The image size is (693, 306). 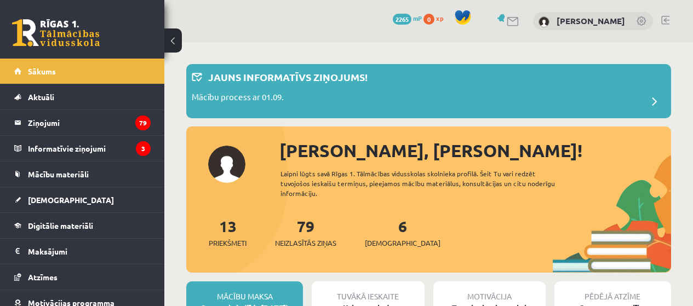 What do you see at coordinates (228, 232) in the screenshot?
I see `a: 13Priekšmeti` at bounding box center [228, 232].